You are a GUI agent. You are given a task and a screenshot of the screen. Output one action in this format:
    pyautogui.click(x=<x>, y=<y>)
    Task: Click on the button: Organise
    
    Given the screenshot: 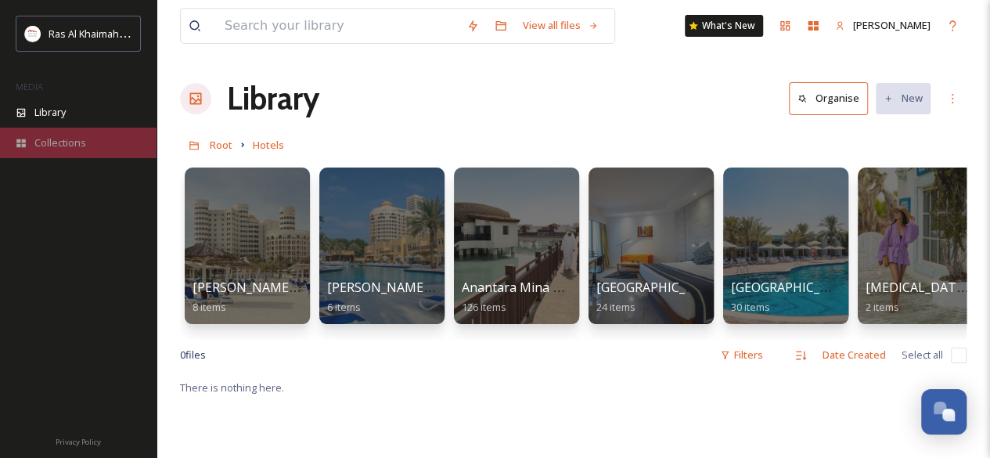 What is the action you would take?
    pyautogui.click(x=828, y=98)
    